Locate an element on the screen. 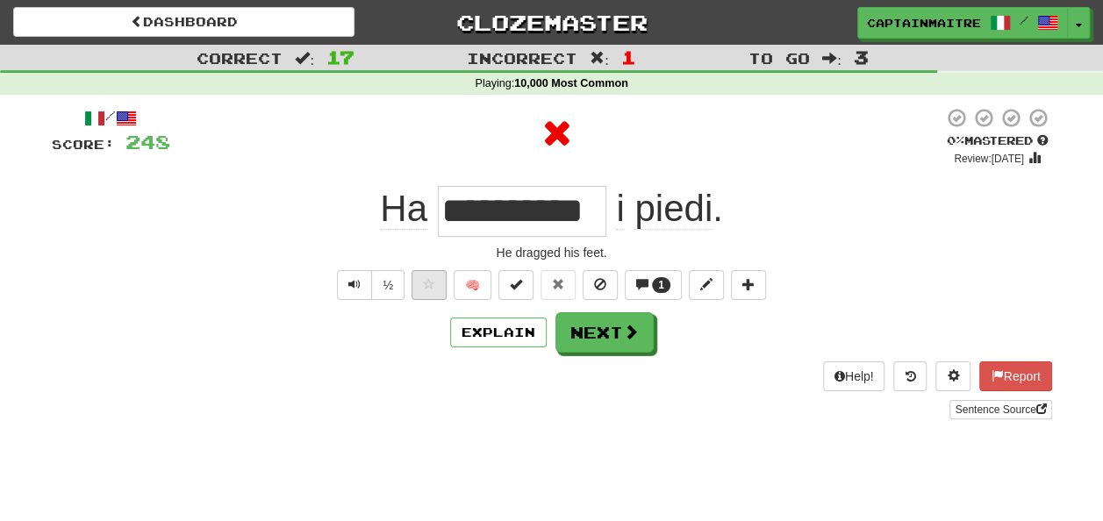  a: CaptainMaitre / is located at coordinates (962, 23).